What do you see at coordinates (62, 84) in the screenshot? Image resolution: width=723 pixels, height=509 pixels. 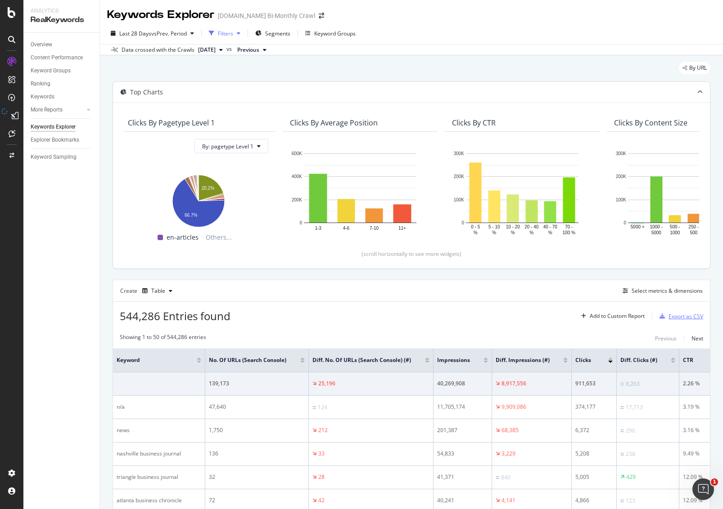 I see `a: Ranking` at bounding box center [62, 84].